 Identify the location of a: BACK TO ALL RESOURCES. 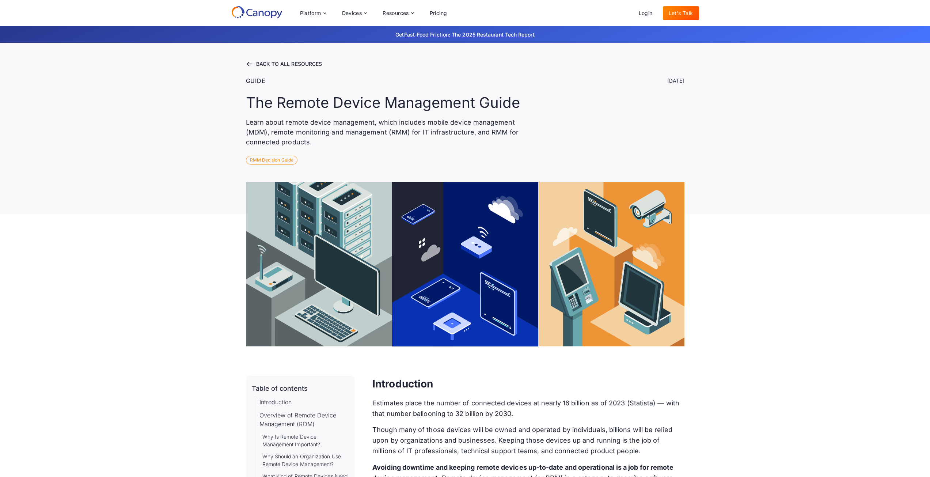
(465, 64).